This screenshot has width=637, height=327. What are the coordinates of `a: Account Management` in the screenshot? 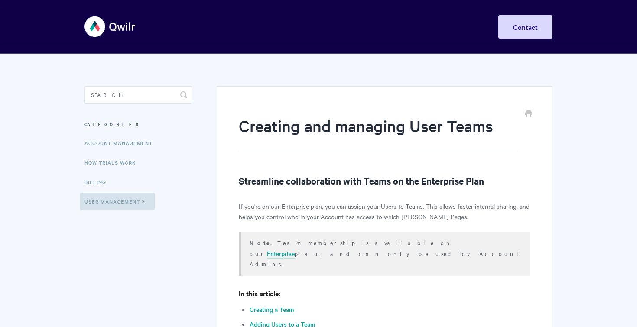 It's located at (122, 143).